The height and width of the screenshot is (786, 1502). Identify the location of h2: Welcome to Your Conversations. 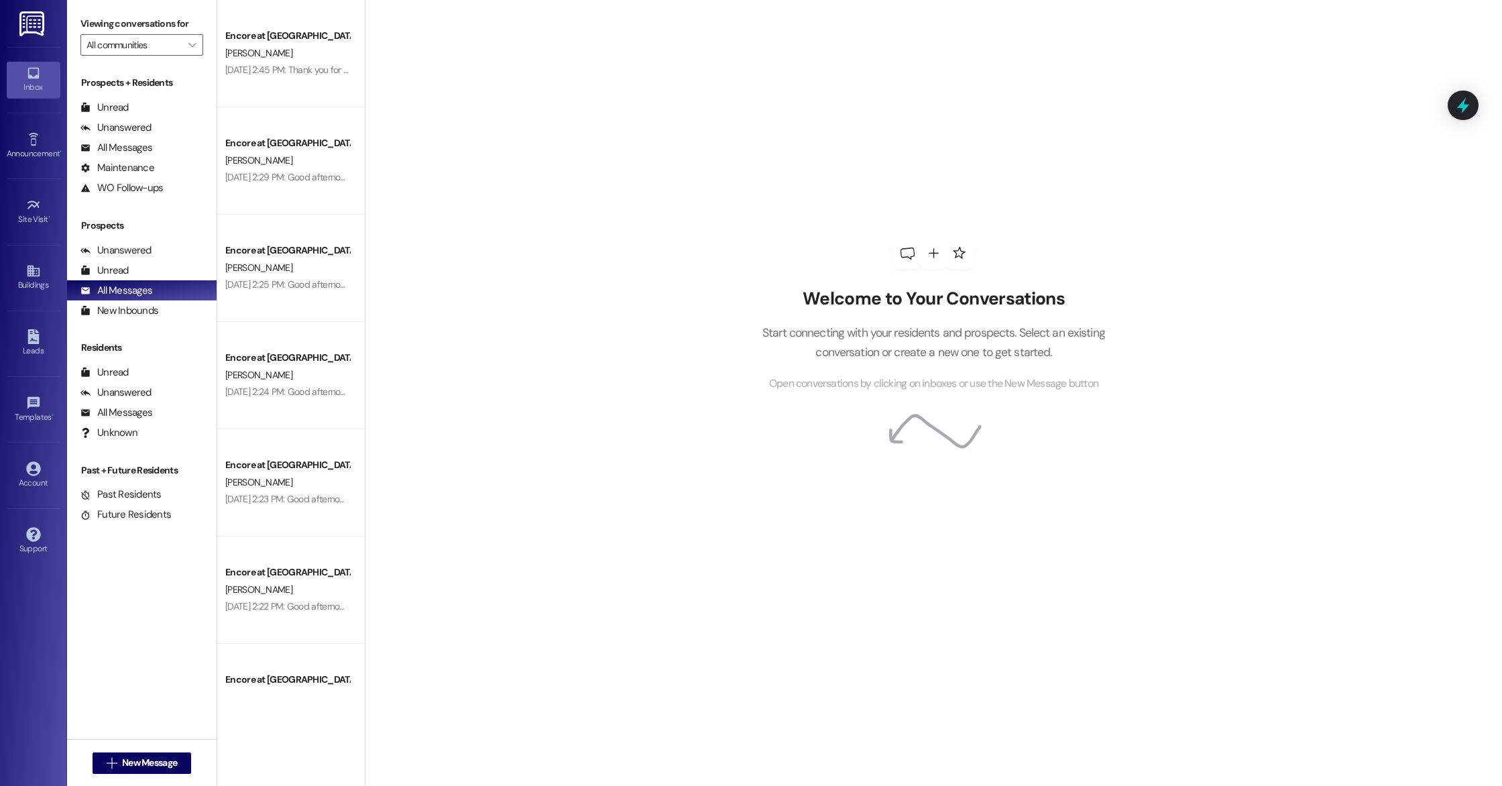
(933, 299).